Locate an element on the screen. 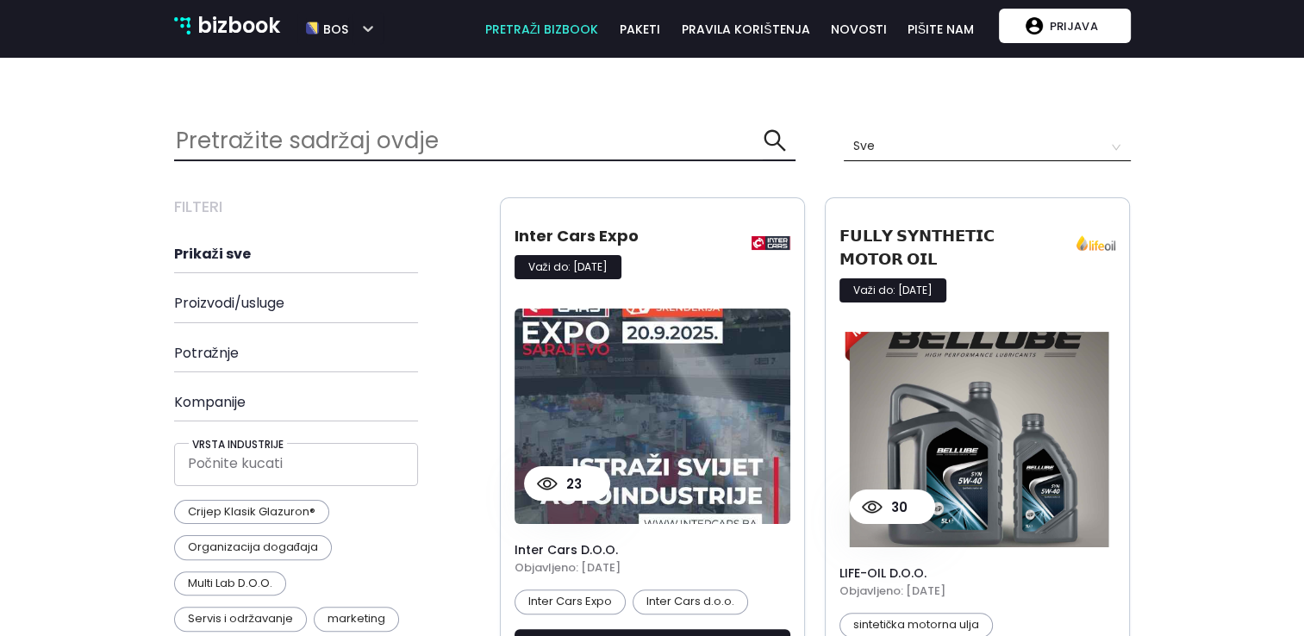 The width and height of the screenshot is (1304, 636). a: bizbook is located at coordinates (228, 26).